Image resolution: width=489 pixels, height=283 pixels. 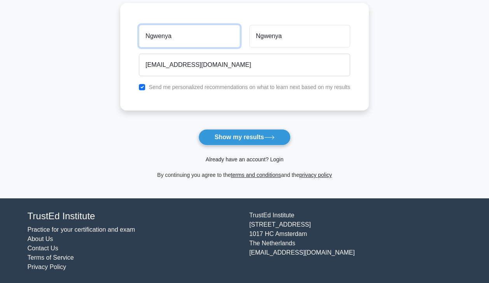 What do you see at coordinates (134, 216) in the screenshot?
I see `h4: TrustEd Institute` at bounding box center [134, 216].